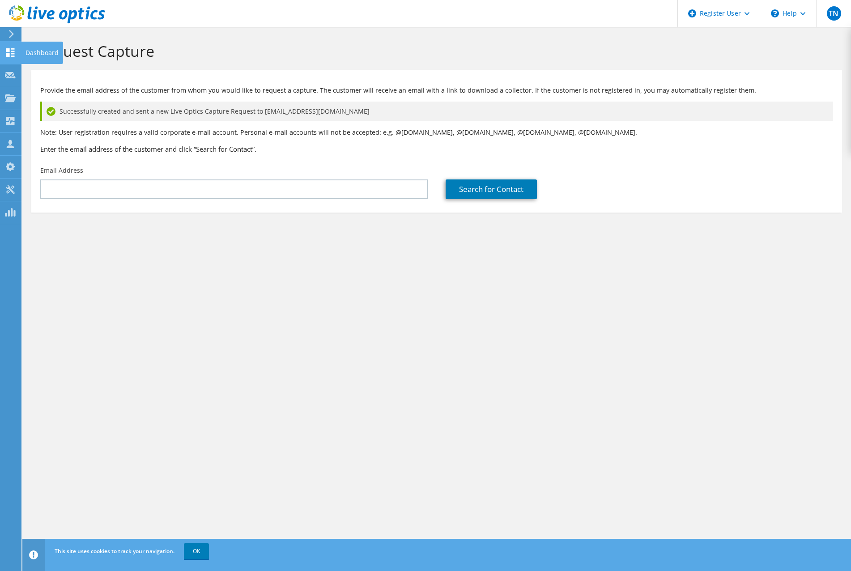 This screenshot has height=571, width=851. What do you see at coordinates (42, 53) in the screenshot?
I see `div: Dashboard` at bounding box center [42, 53].